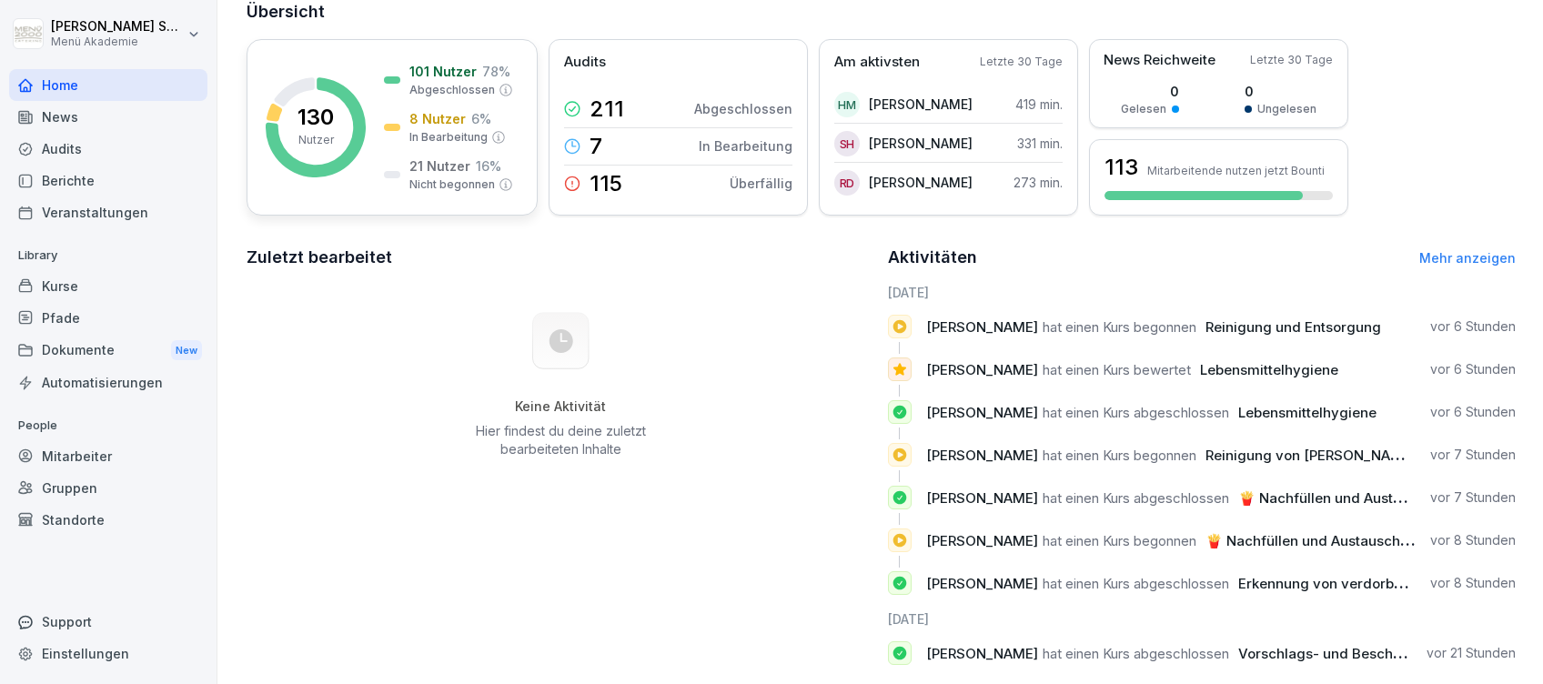  Describe the element at coordinates (496, 71) in the screenshot. I see `p: 78 %` at that location.